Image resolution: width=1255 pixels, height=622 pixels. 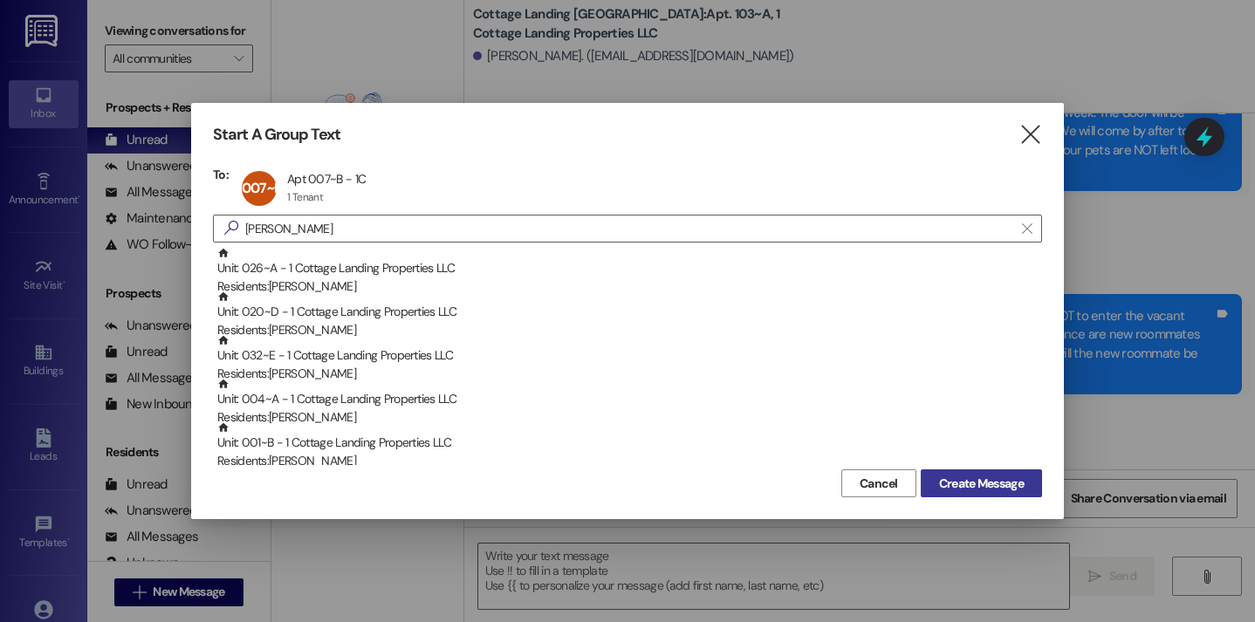 What do you see at coordinates (629, 359) in the screenshot?
I see `div: Unit: 032~E - 1 Cottage Landing Properties LLC` at bounding box center [629, 359].